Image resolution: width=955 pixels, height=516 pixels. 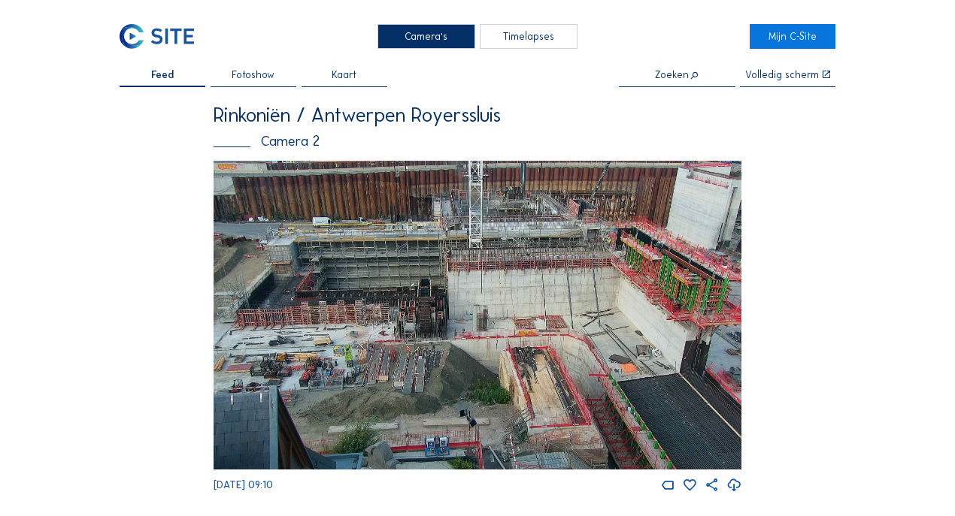 I want to click on div: Volledig scherm, so click(x=782, y=74).